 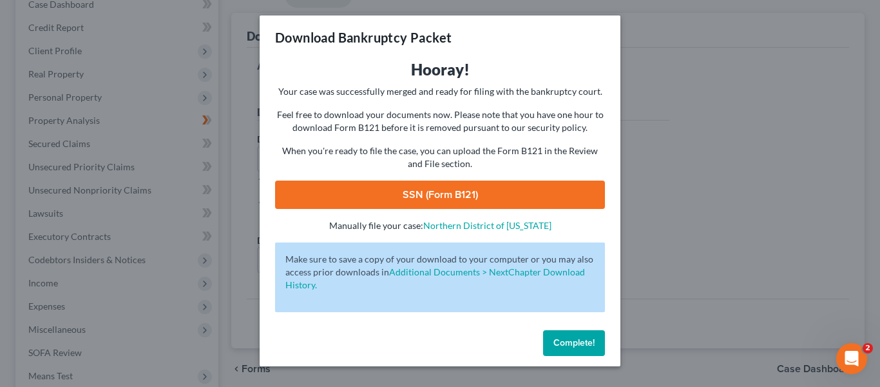 What do you see at coordinates (440, 272) in the screenshot?
I see `p: Make sure to save a copy of your download to your computer or you may also access prior downloads in` at bounding box center [440, 272].